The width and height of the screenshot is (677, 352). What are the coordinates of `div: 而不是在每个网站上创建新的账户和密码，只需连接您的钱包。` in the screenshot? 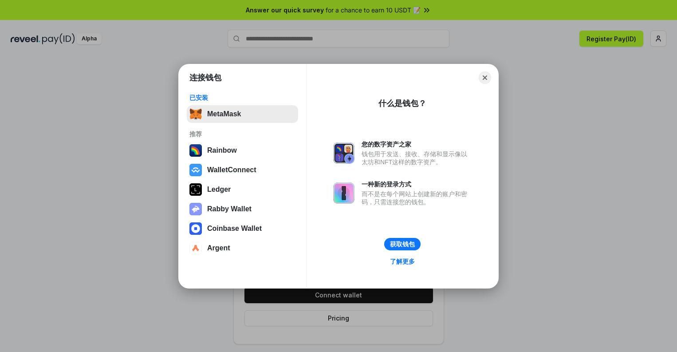 It's located at (416, 198).